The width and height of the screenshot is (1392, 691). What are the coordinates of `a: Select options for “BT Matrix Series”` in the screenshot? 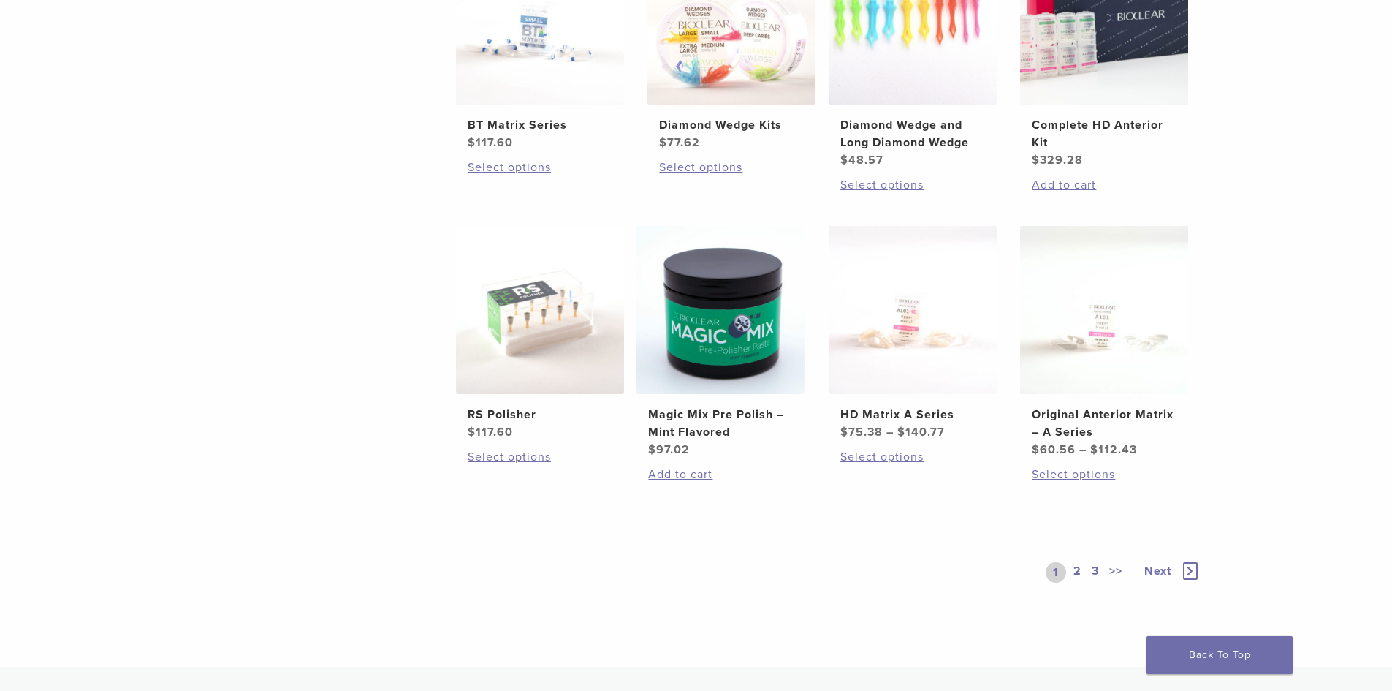 It's located at (540, 167).